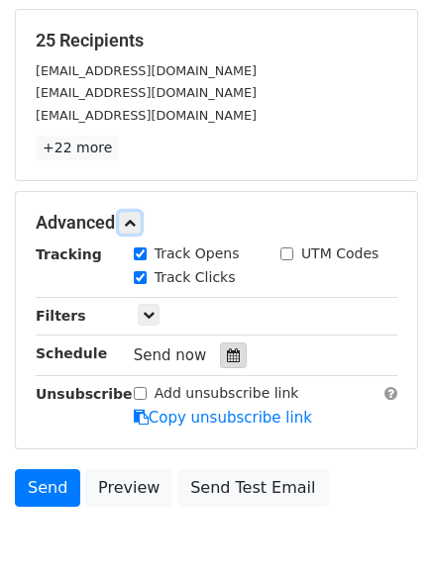 Image resolution: width=433 pixels, height=578 pixels. Describe the element at coordinates (253, 488) in the screenshot. I see `a: Send Test Email` at that location.